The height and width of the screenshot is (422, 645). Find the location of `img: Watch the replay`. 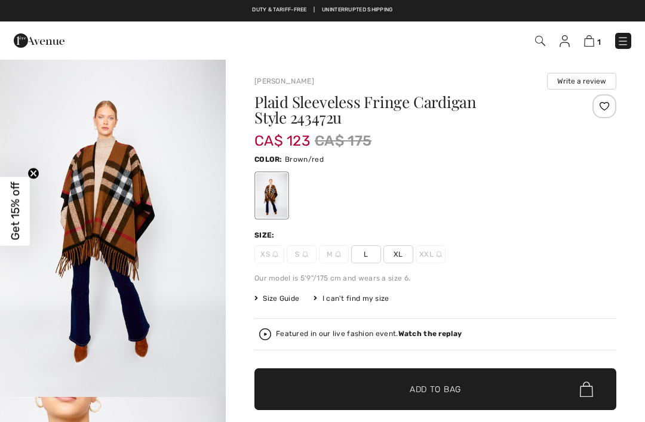

img: Watch the replay is located at coordinates (265, 335).